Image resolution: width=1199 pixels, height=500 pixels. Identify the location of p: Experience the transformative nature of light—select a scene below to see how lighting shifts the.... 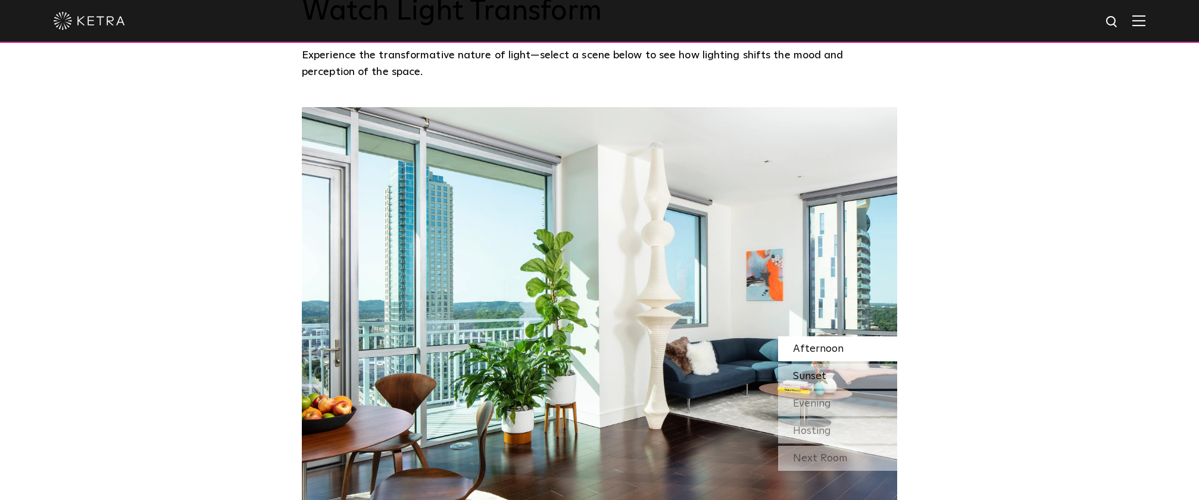
(596, 64).